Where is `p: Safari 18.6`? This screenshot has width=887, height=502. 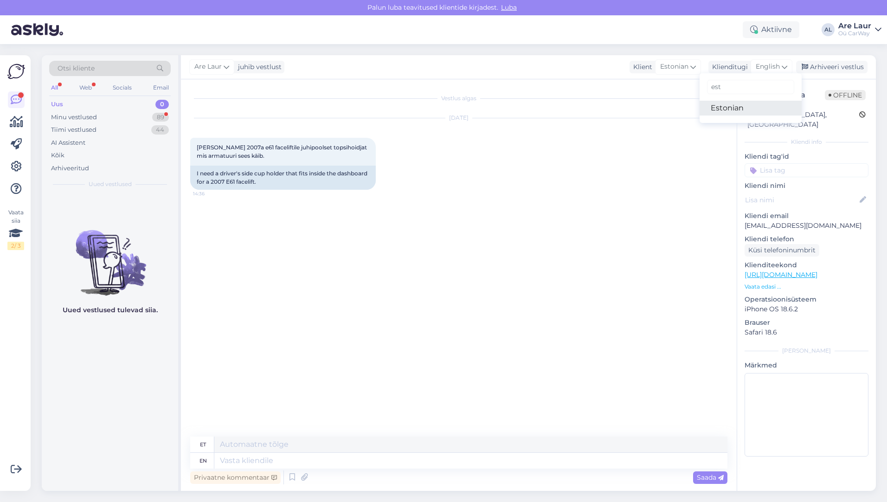
p: Safari 18.6 is located at coordinates (806, 332).